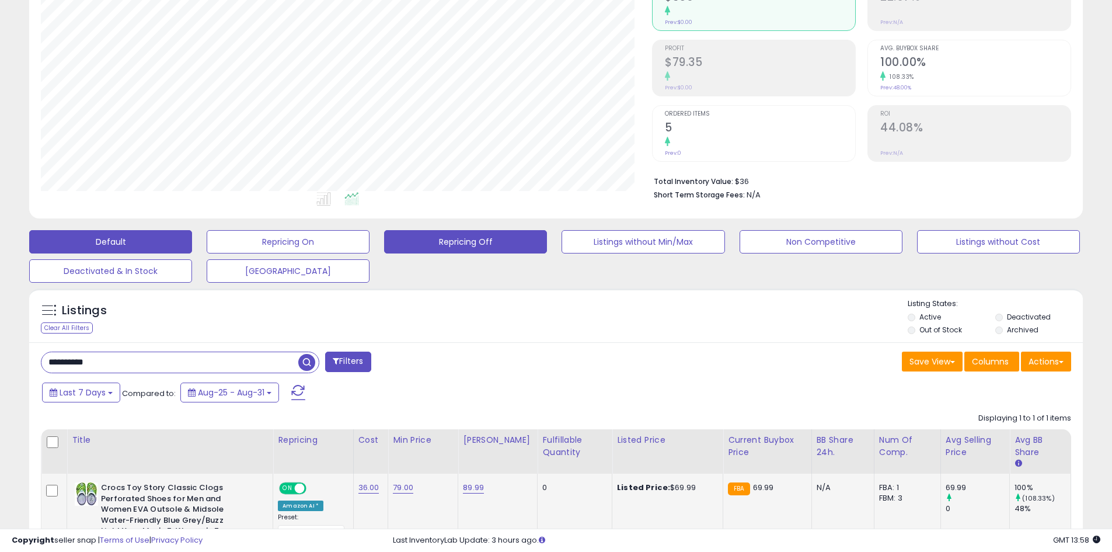  Describe the element at coordinates (673, 153) in the screenshot. I see `small: Prev: 0` at that location.